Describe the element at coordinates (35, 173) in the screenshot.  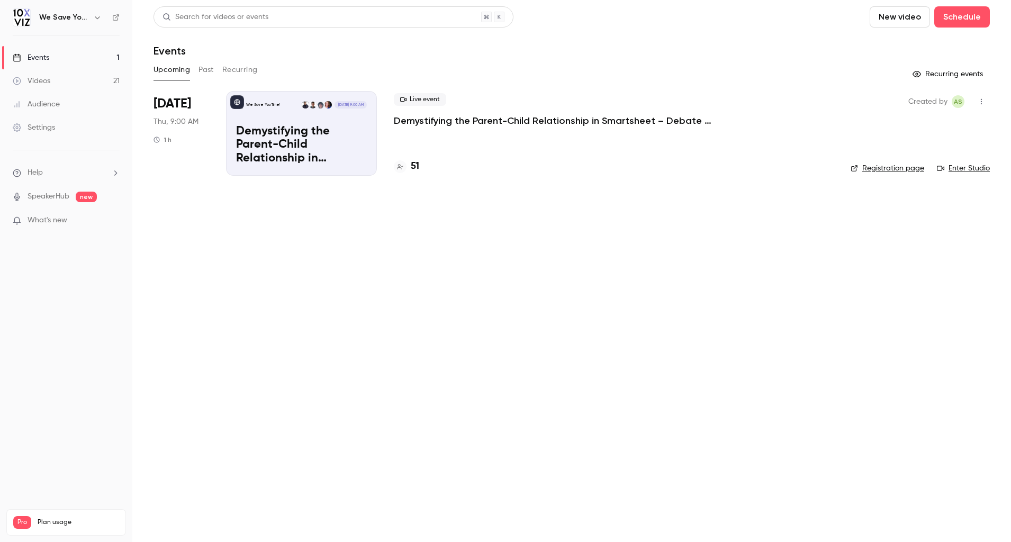
I see `span: Help` at that location.